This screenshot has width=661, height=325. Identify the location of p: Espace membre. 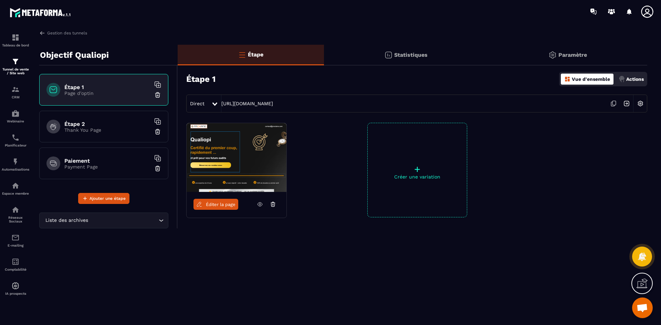
(15, 193).